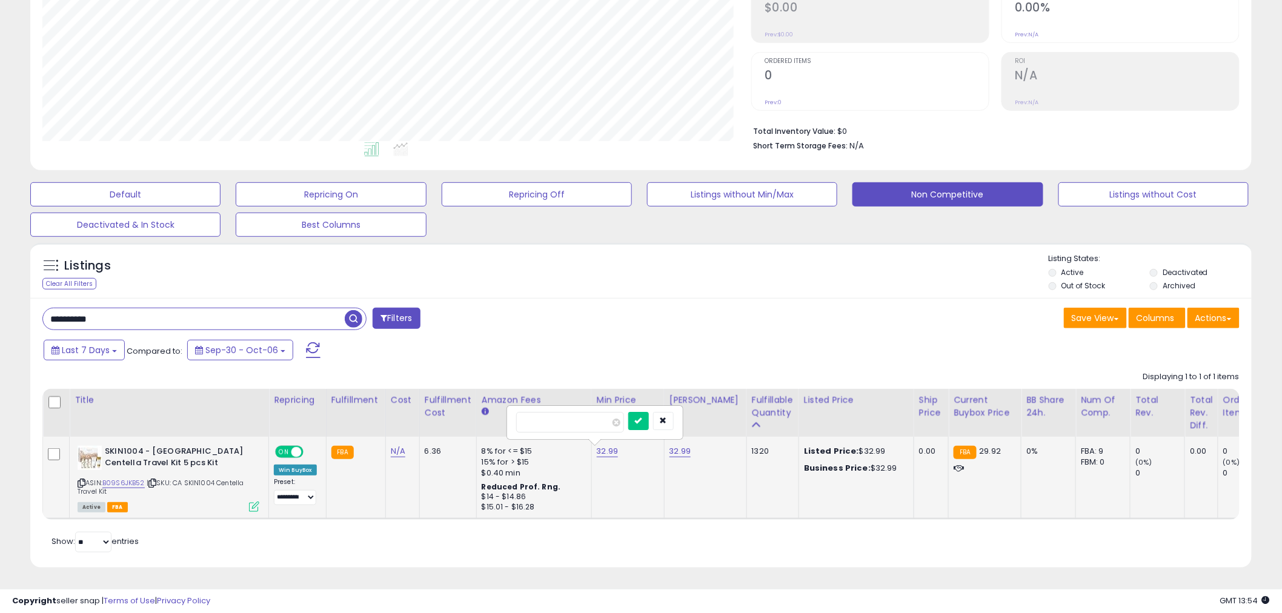  What do you see at coordinates (184, 600) in the screenshot?
I see `a: Privacy Policy` at bounding box center [184, 600].